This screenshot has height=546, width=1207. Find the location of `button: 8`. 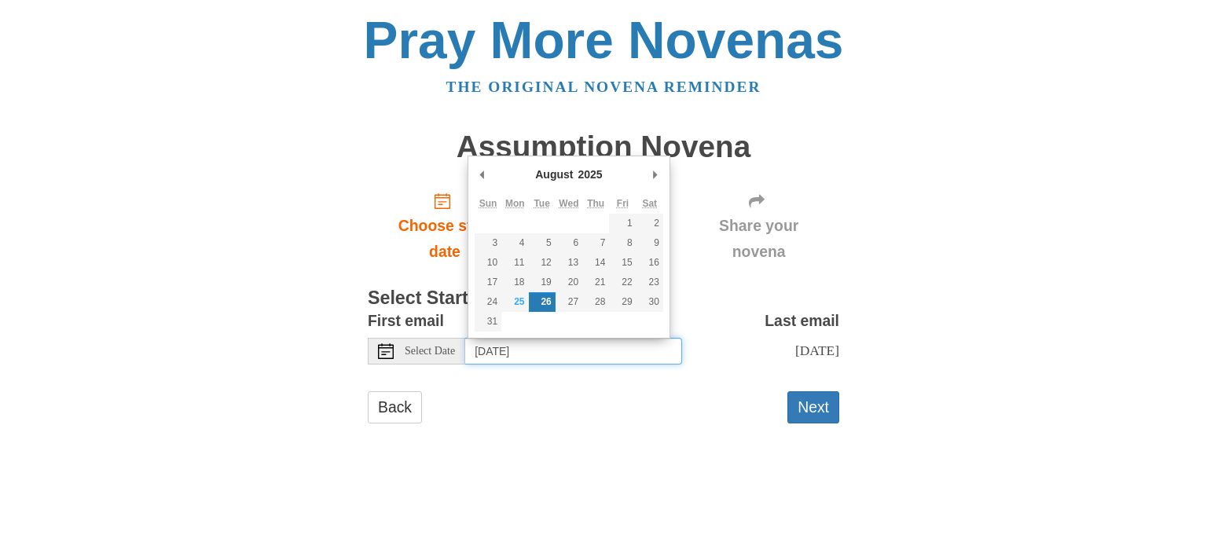

button: 8 is located at coordinates (622, 243).